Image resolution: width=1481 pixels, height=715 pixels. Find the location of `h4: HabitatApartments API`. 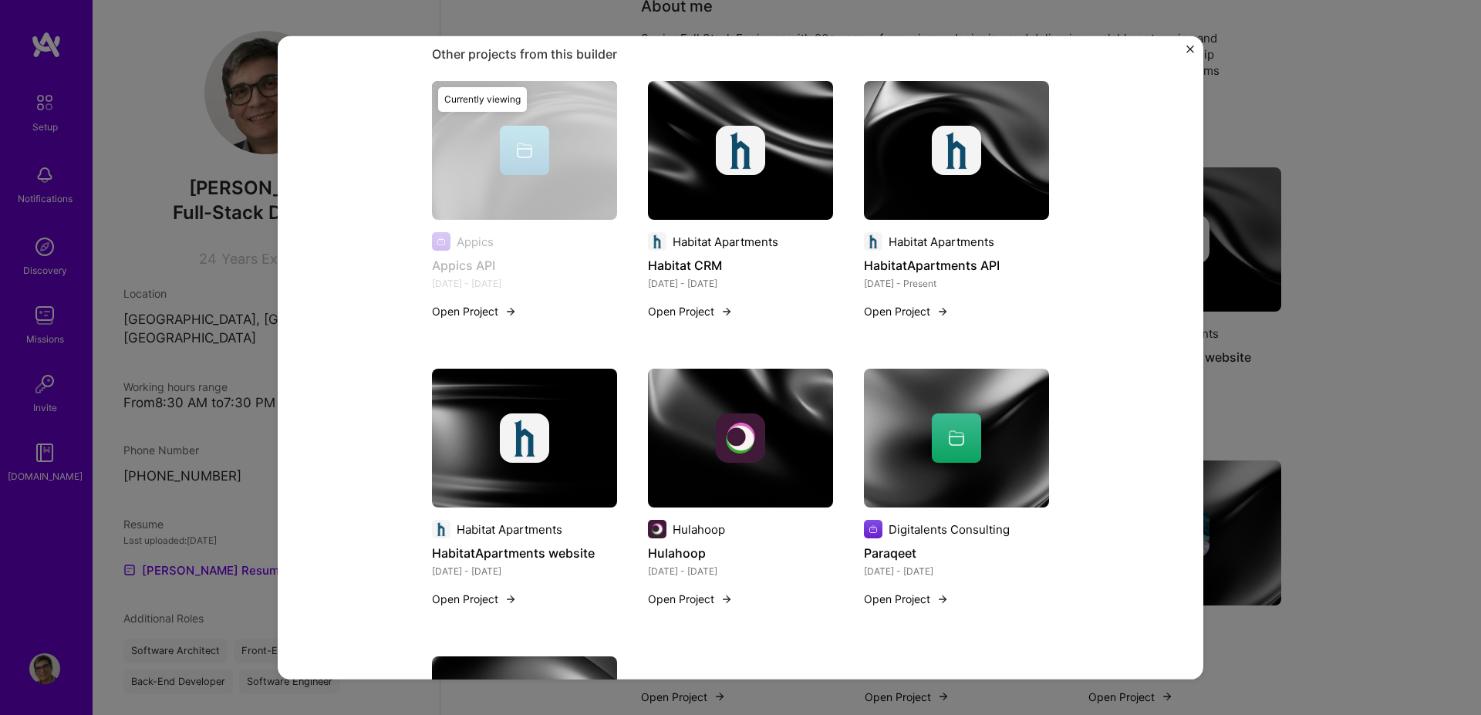

h4: HabitatApartments API is located at coordinates (957, 265).